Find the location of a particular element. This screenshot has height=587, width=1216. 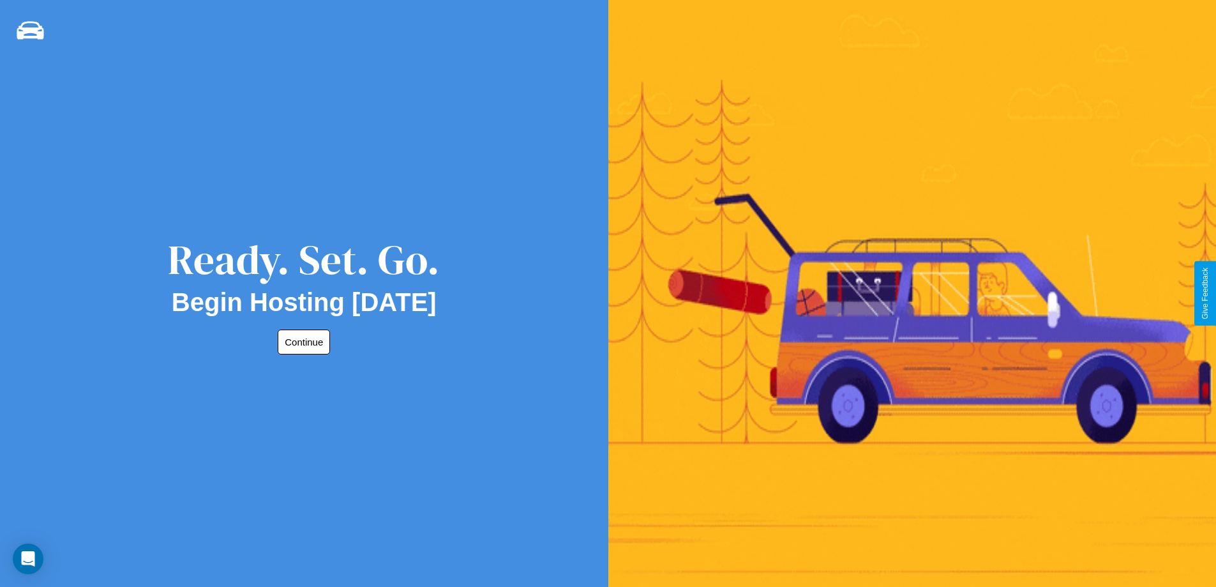

div: Give Feedback is located at coordinates (1205, 293).